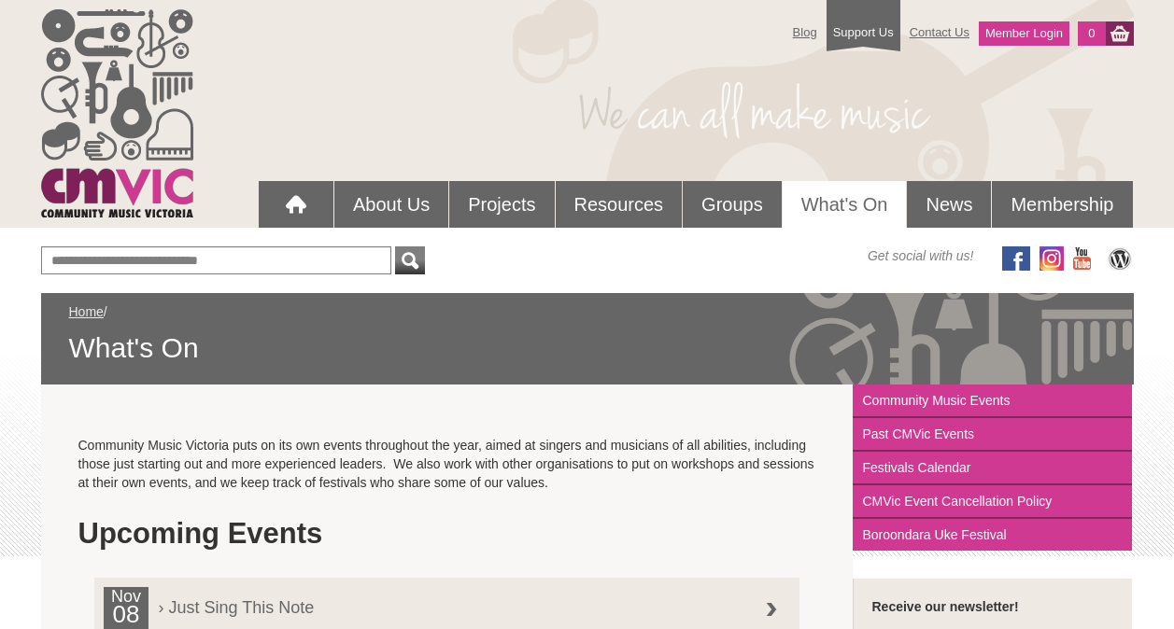 The width and height of the screenshot is (1174, 629). Describe the element at coordinates (117, 113) in the screenshot. I see `img: cmvic_logo.png` at that location.